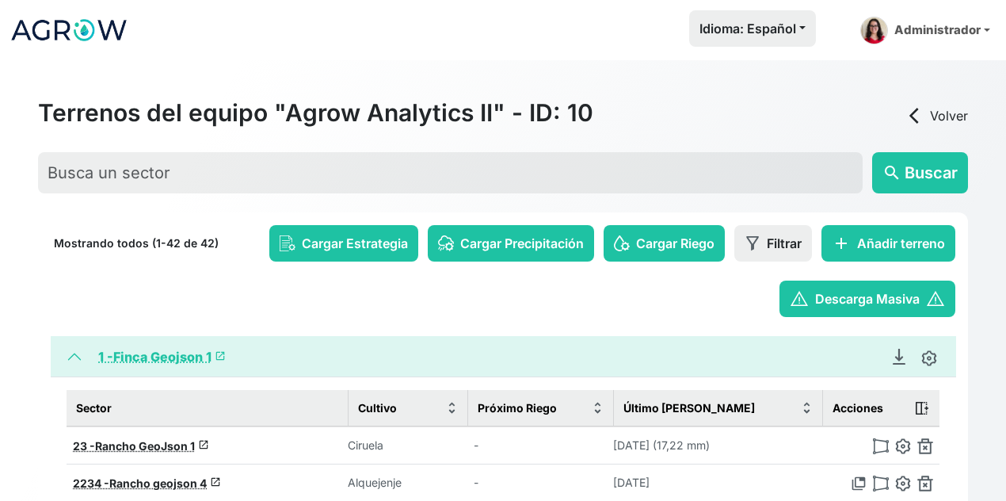  I want to click on span: Sector, so click(94, 407).